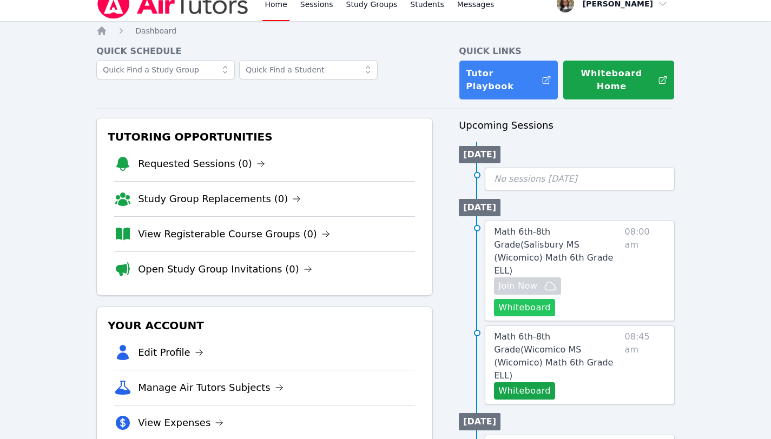 This screenshot has height=439, width=771. What do you see at coordinates (265, 51) in the screenshot?
I see `h4: Quick Schedule` at bounding box center [265, 51].